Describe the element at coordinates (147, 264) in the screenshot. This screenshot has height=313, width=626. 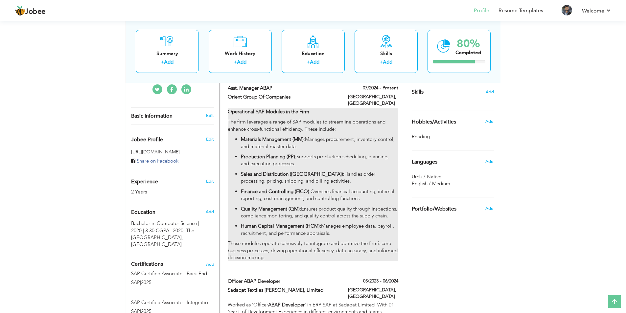
I see `span: Certifications` at that location.